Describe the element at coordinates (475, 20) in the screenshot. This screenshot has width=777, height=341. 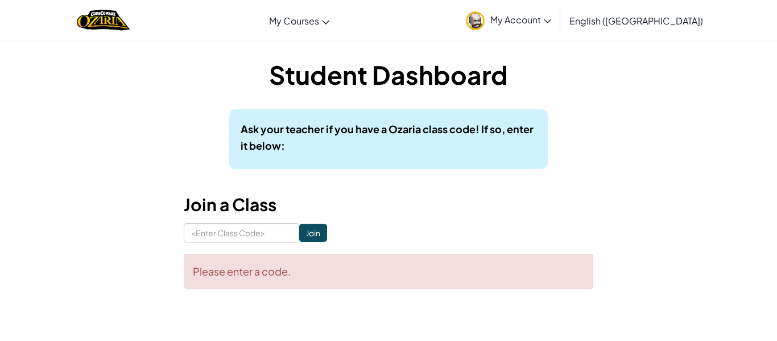
I see `img: avatar` at that location.